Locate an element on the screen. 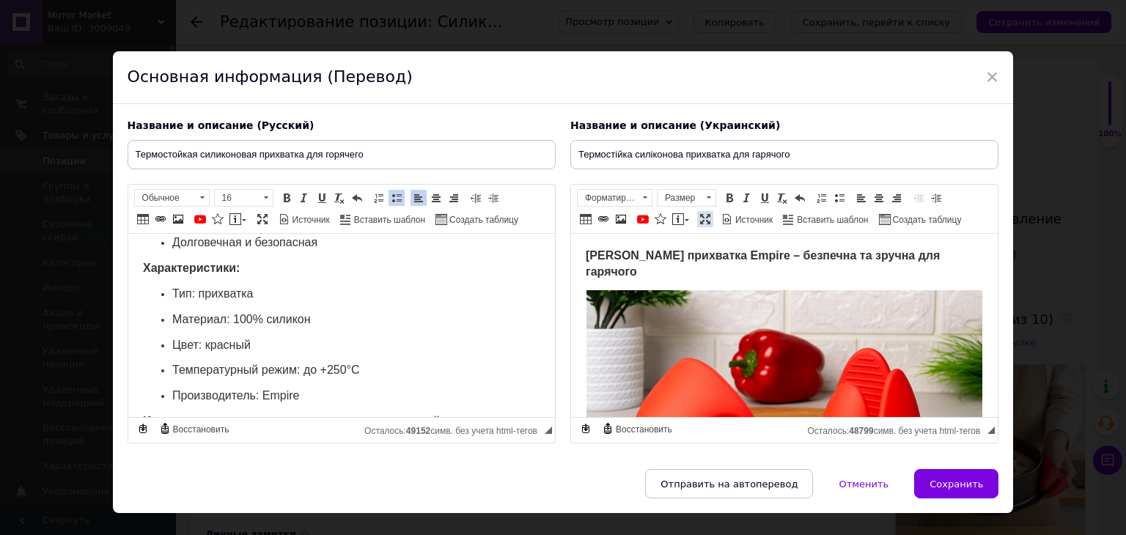  span: Тип: прихватка is located at coordinates (84, 59).